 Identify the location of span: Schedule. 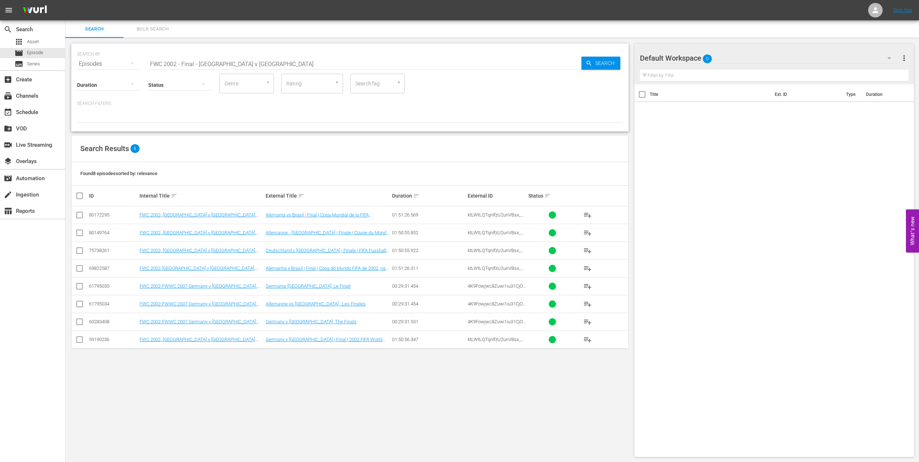
(8, 112).